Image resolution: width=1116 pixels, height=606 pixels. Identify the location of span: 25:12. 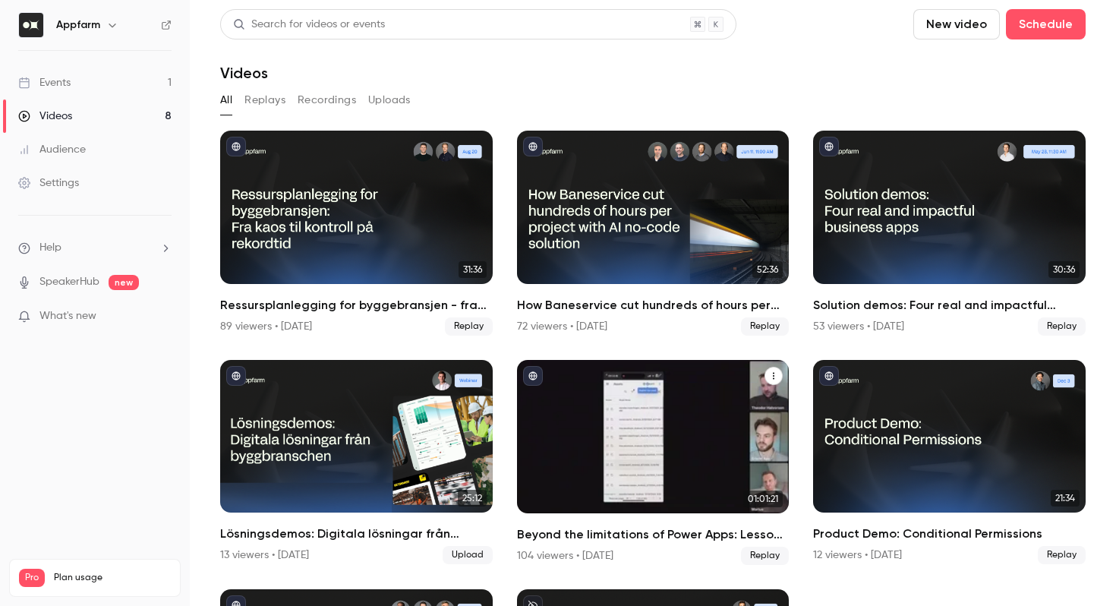
(472, 498).